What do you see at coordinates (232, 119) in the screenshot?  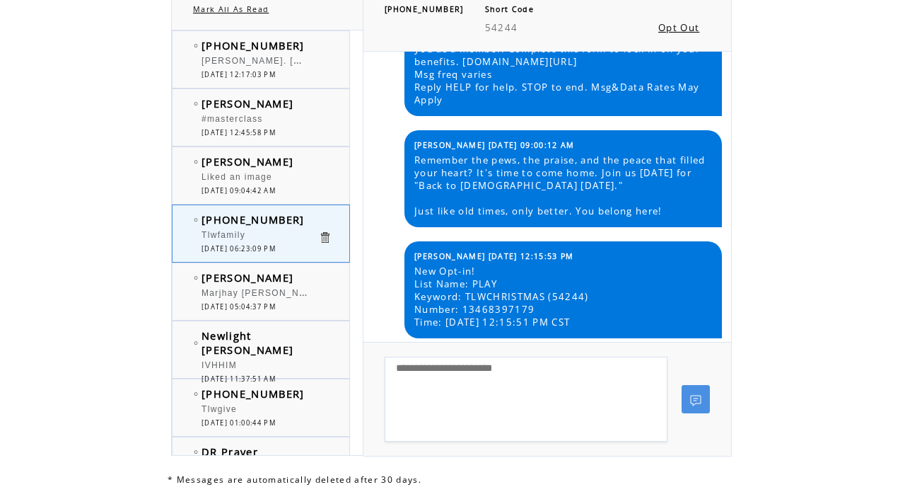 I see `span: #masterclass` at bounding box center [232, 119].